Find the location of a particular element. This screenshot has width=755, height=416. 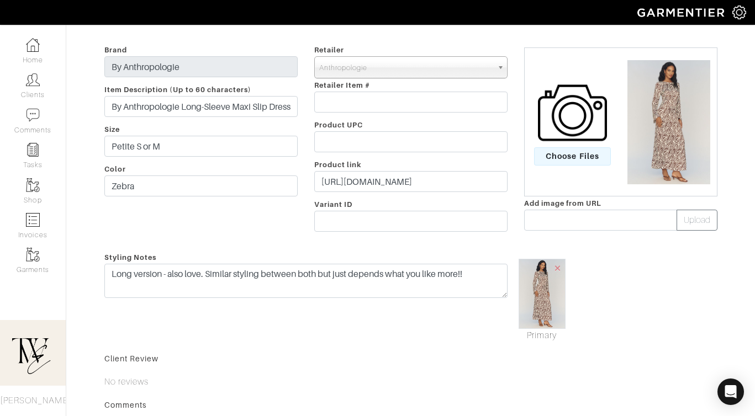

img: gear-icon-white-bd11855cb880d31180b6d7d6211b90ccbf57a29d726f0c71d8c61bd08dd39cc2.png is located at coordinates (739, 12).